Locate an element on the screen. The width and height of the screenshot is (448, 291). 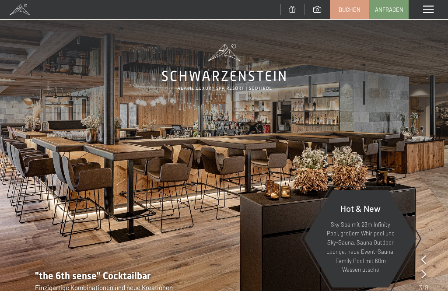
p: Sky Spa mit 23m Infinity Pool, großem Whirlpool und Sky-Sauna, Sauna Outdoor Lounge, neue Event-S... is located at coordinates (361, 247).